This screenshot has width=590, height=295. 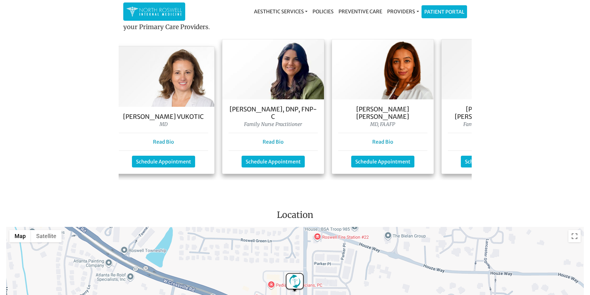 What do you see at coordinates (574, 236) in the screenshot?
I see `button: Toggle fullscreen view` at bounding box center [574, 236].